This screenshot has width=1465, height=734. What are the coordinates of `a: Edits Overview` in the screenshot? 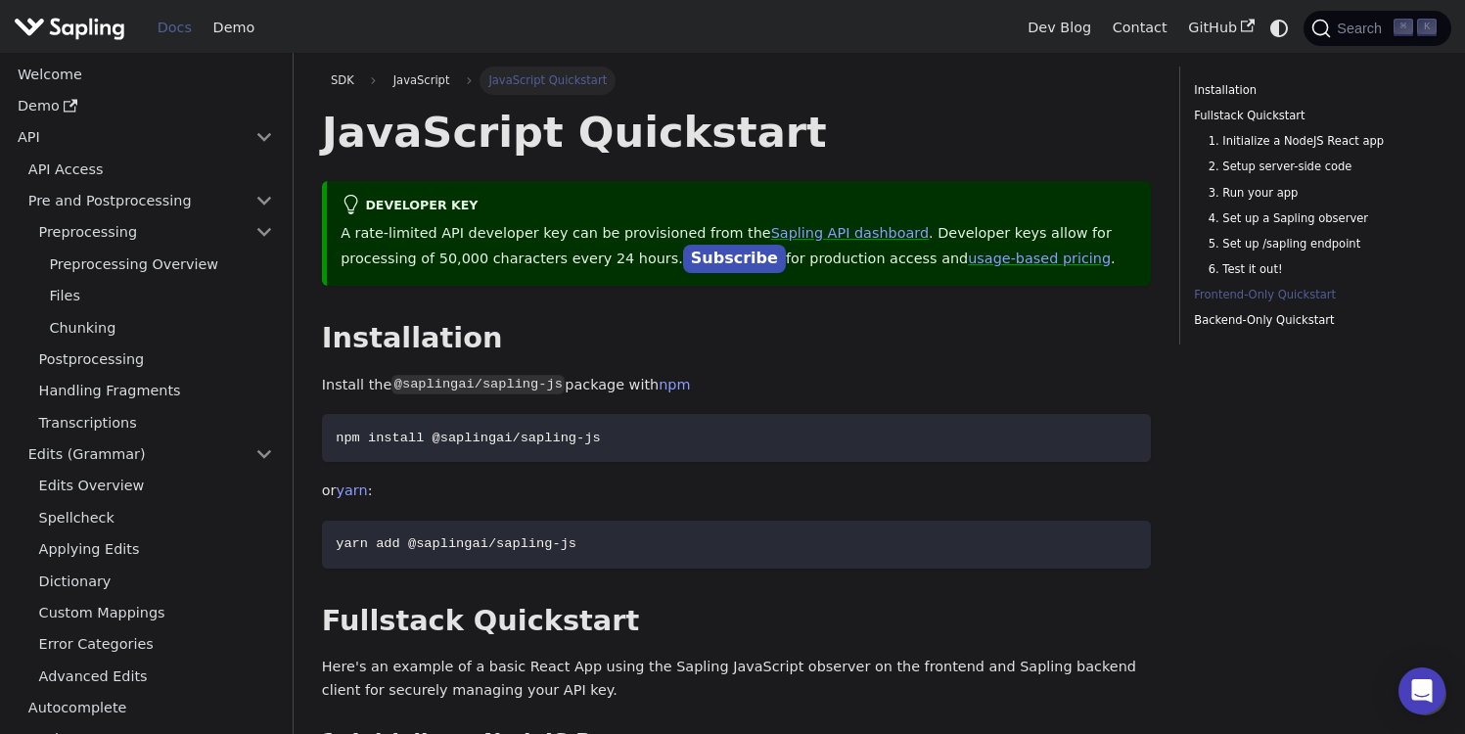 It's located at (156, 485).